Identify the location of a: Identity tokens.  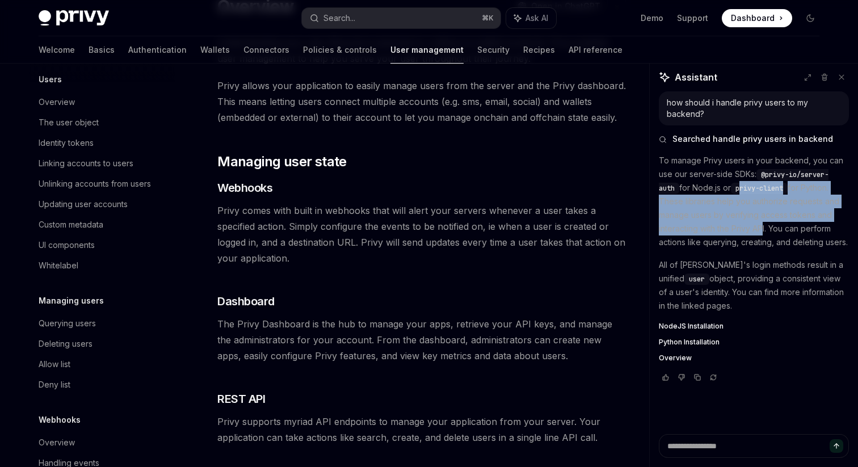
(102, 143).